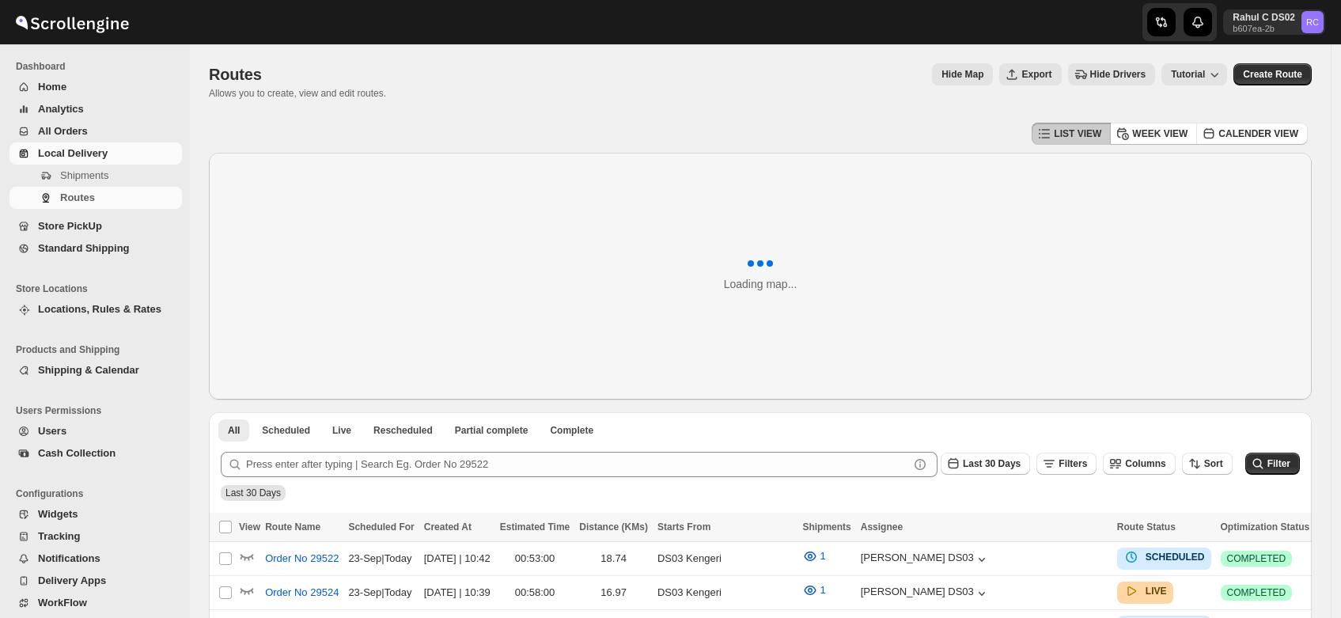  Describe the element at coordinates (96, 198) in the screenshot. I see `button: Routes` at that location.